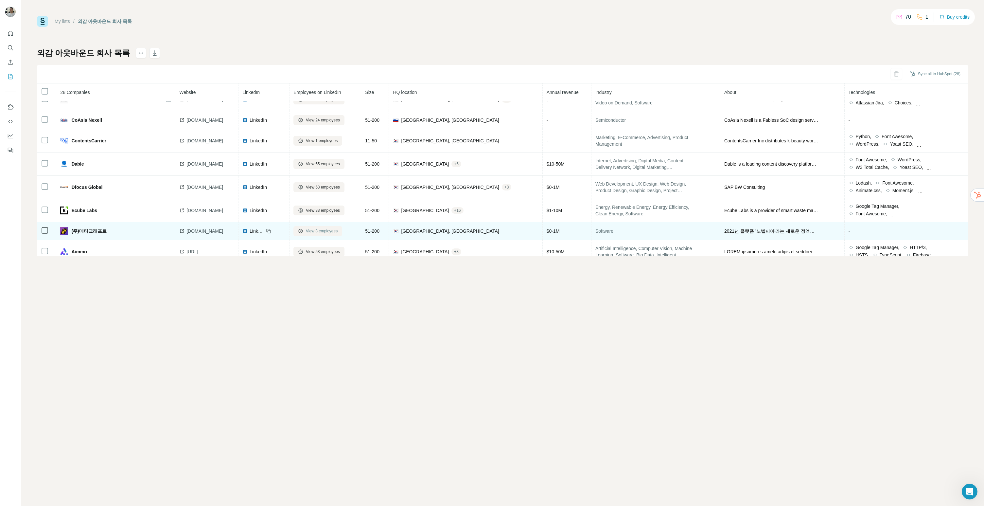 The image size is (984, 506). Describe the element at coordinates (84, 210) in the screenshot. I see `span: Ecube Labs` at that location.